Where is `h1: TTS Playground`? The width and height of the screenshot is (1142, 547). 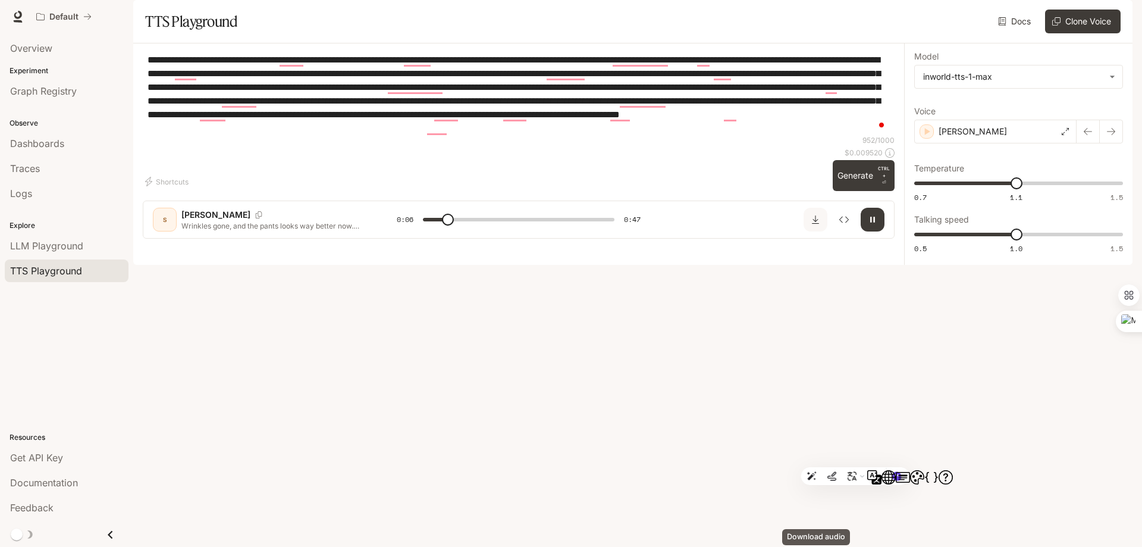
h1: TTS Playground is located at coordinates (191, 21).